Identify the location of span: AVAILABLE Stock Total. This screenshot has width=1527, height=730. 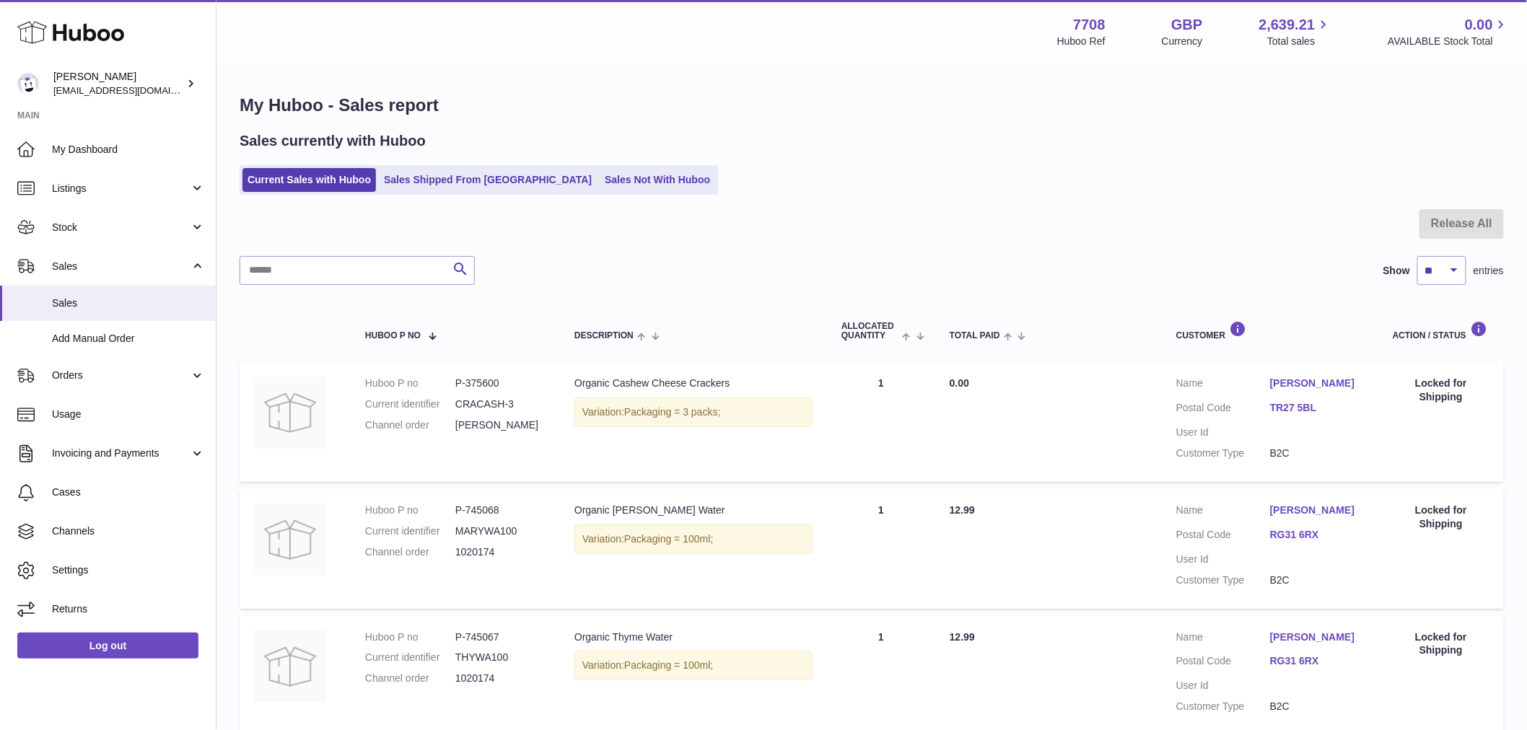
(1448, 41).